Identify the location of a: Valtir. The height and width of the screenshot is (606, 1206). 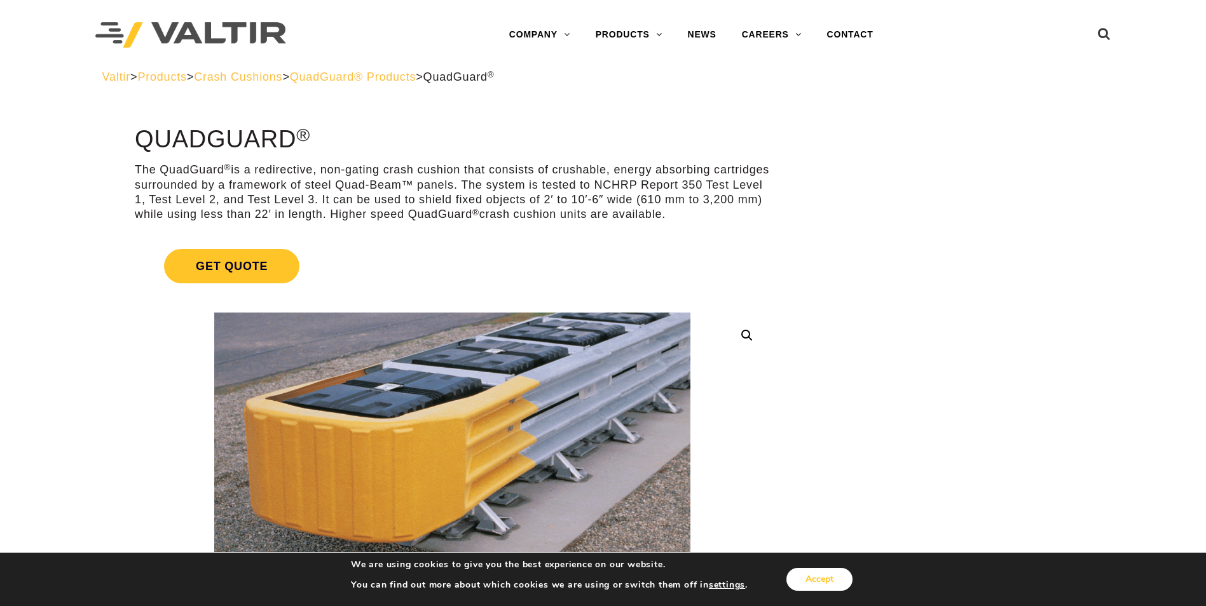
(116, 77).